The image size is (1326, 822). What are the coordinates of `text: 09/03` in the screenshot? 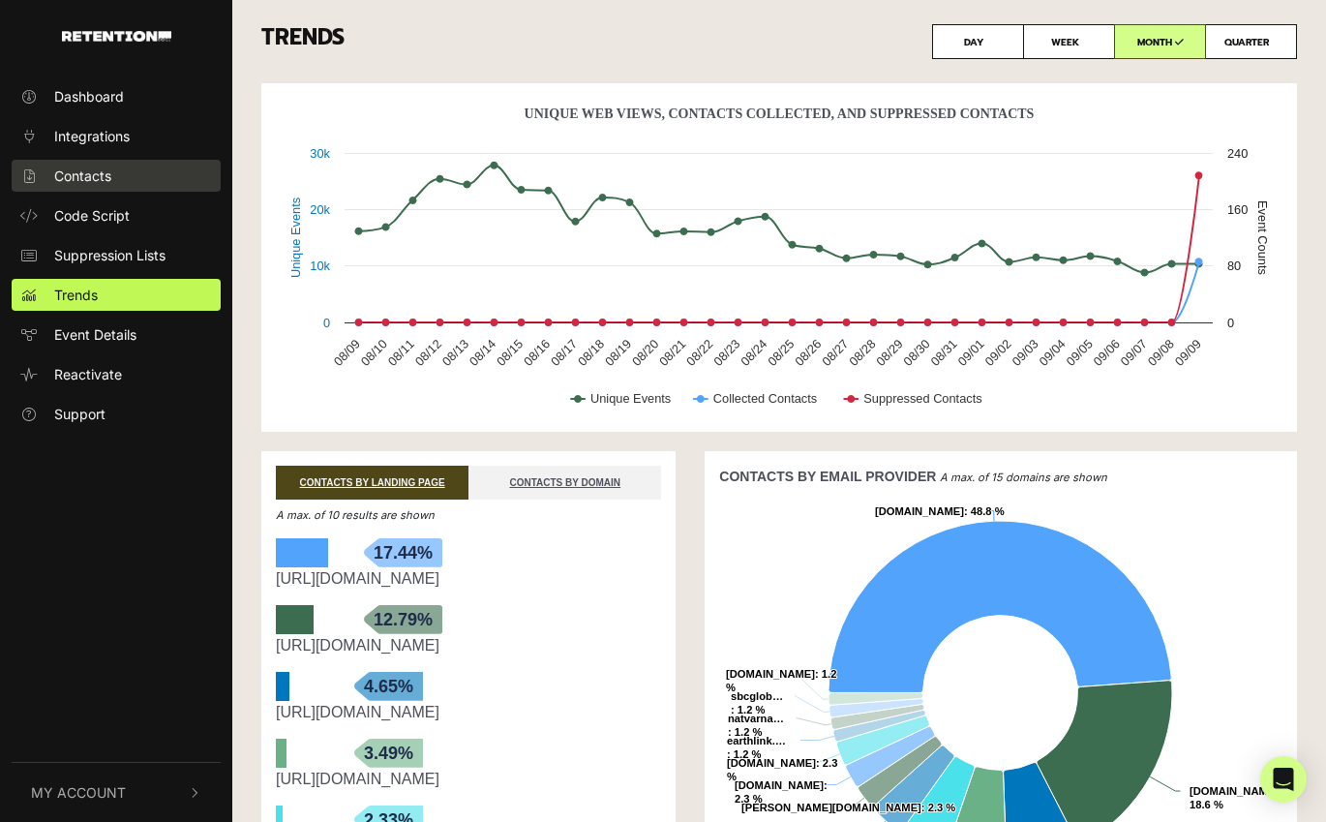 It's located at (1024, 352).